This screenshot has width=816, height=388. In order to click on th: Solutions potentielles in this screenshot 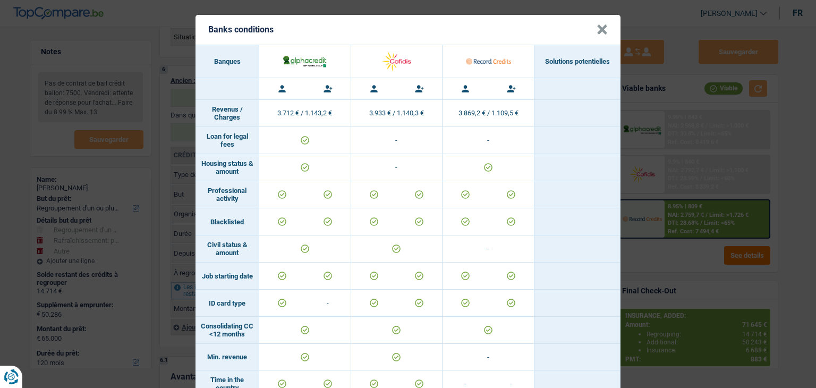, I will do `click(577, 62)`.